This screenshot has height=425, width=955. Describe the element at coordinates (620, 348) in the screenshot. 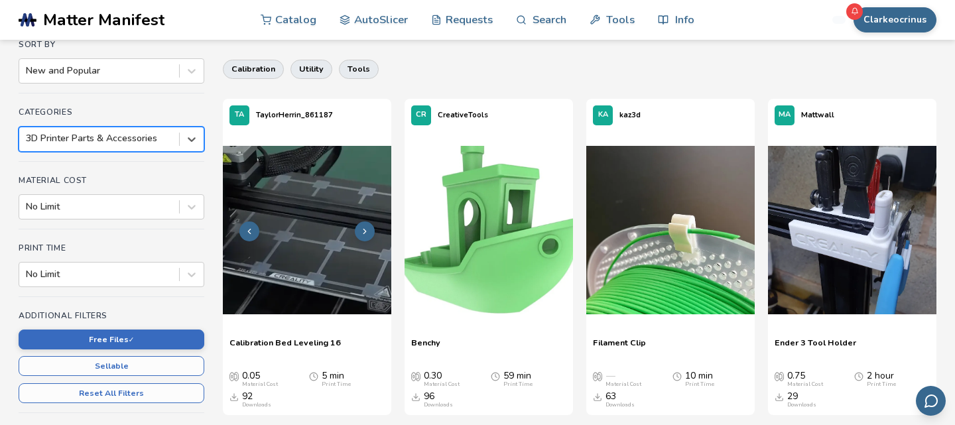

I see `span: Filament Clip` at that location.